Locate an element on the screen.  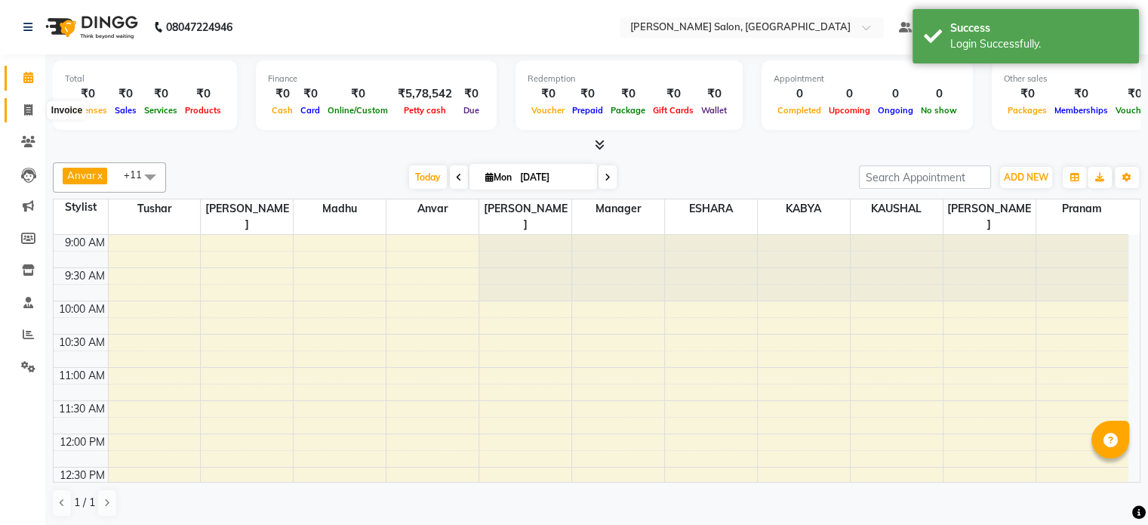
img: logo is located at coordinates (90, 27).